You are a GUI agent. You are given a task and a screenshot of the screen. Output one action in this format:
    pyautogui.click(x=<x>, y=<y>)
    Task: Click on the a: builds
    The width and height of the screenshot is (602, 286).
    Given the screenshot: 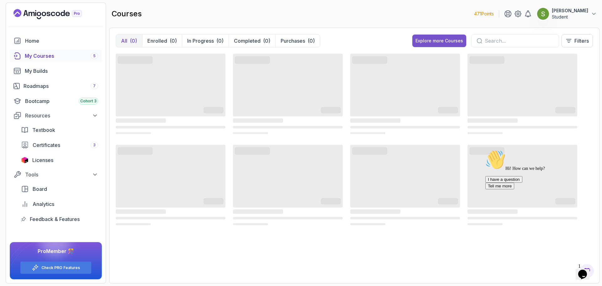 What is the action you would take?
    pyautogui.click(x=56, y=71)
    